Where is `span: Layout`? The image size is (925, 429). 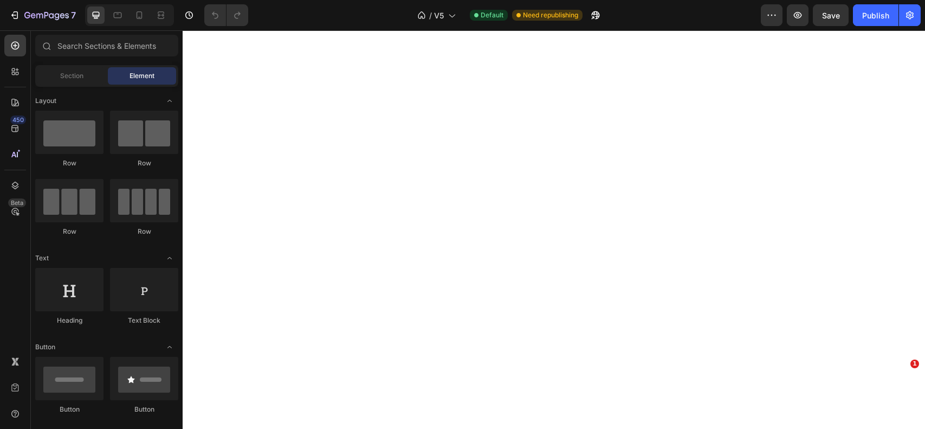 span: Layout is located at coordinates (46, 101).